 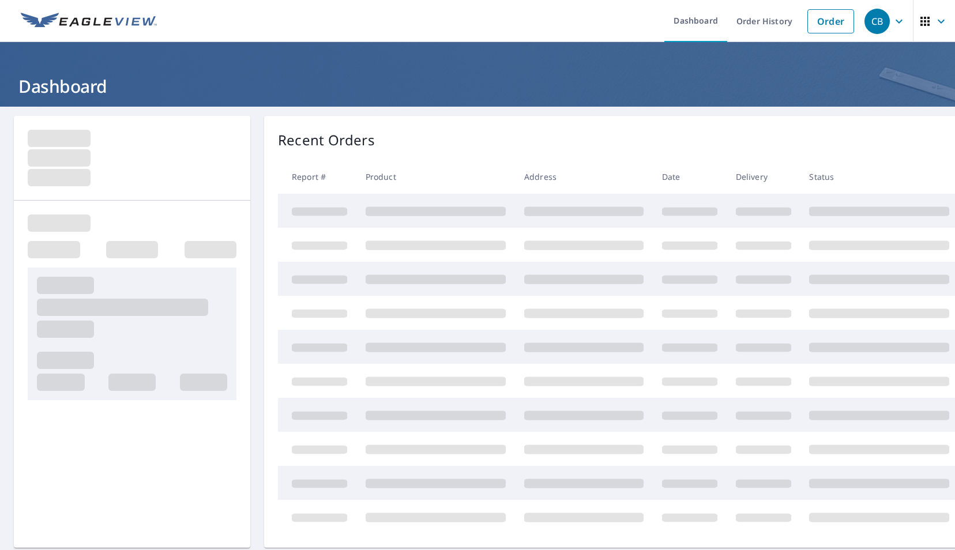 What do you see at coordinates (89, 21) in the screenshot?
I see `img: EV Logo` at bounding box center [89, 21].